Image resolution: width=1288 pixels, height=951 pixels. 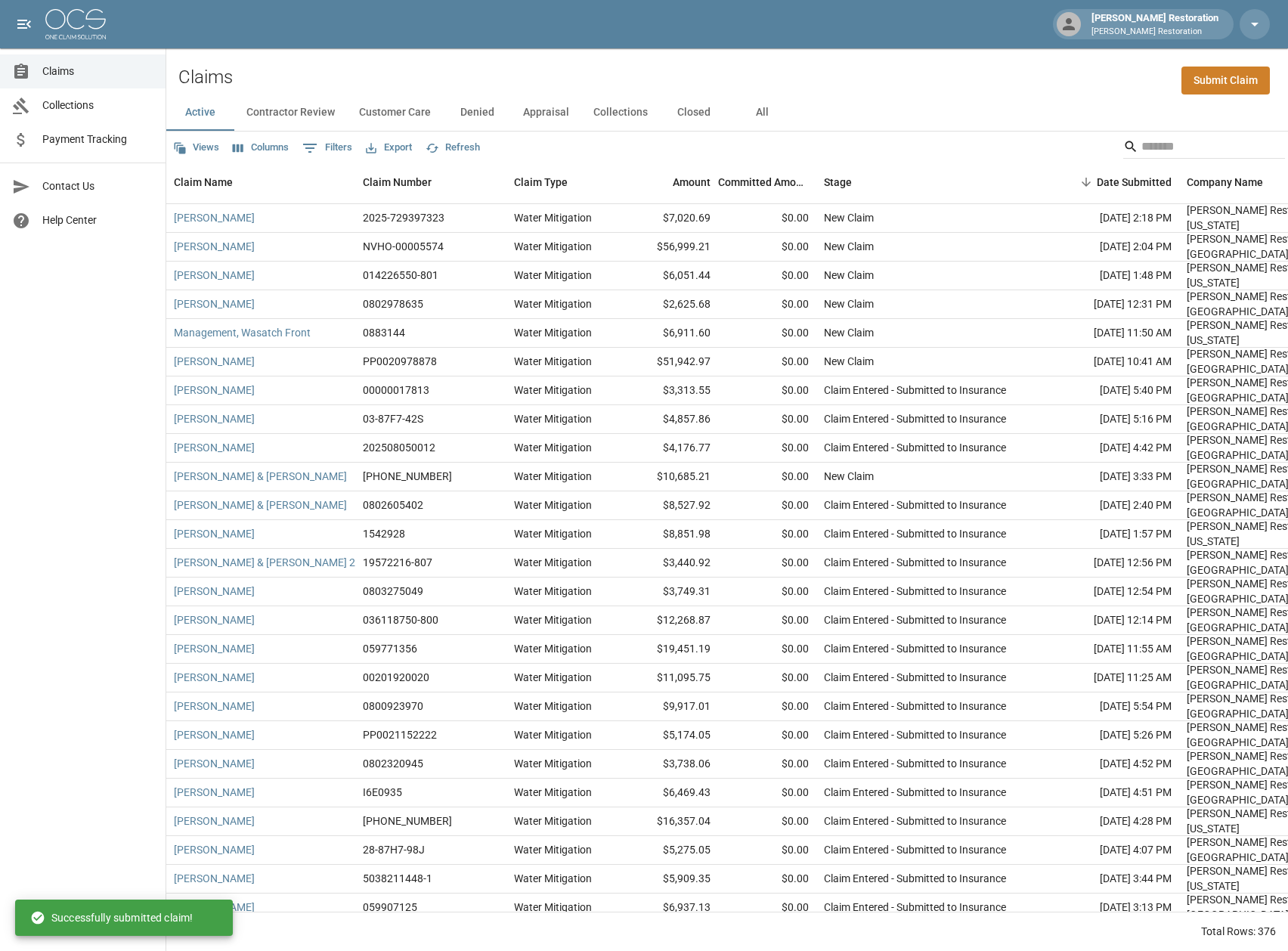 I want to click on div: 202508050012, so click(x=399, y=447).